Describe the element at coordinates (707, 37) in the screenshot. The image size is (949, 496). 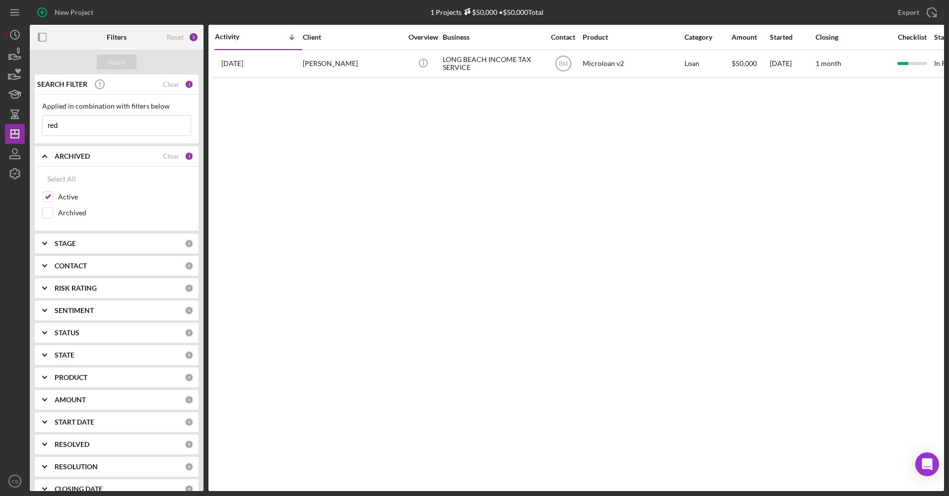
I see `div: Category` at that location.